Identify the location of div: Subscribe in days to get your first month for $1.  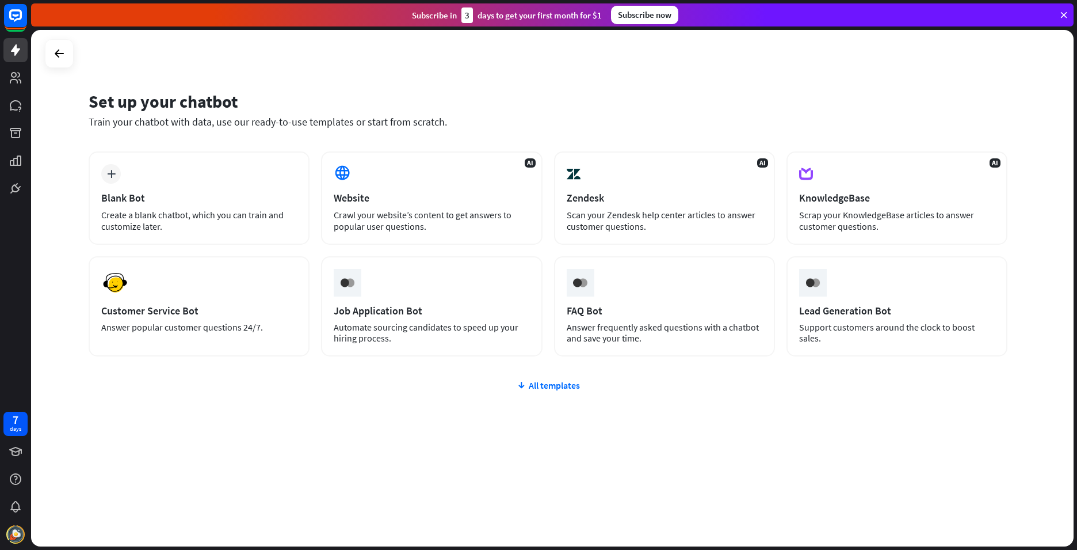
(507, 15).